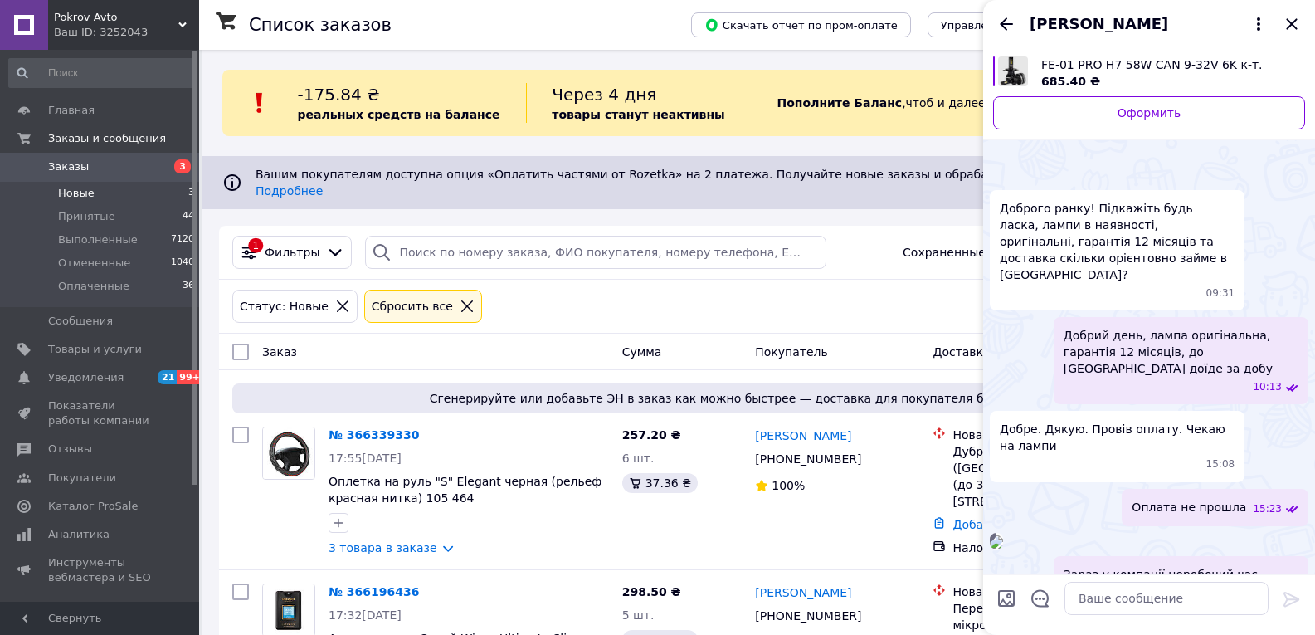 The image size is (1315, 635). What do you see at coordinates (320, 25) in the screenshot?
I see `h1: Список заказов` at bounding box center [320, 25].